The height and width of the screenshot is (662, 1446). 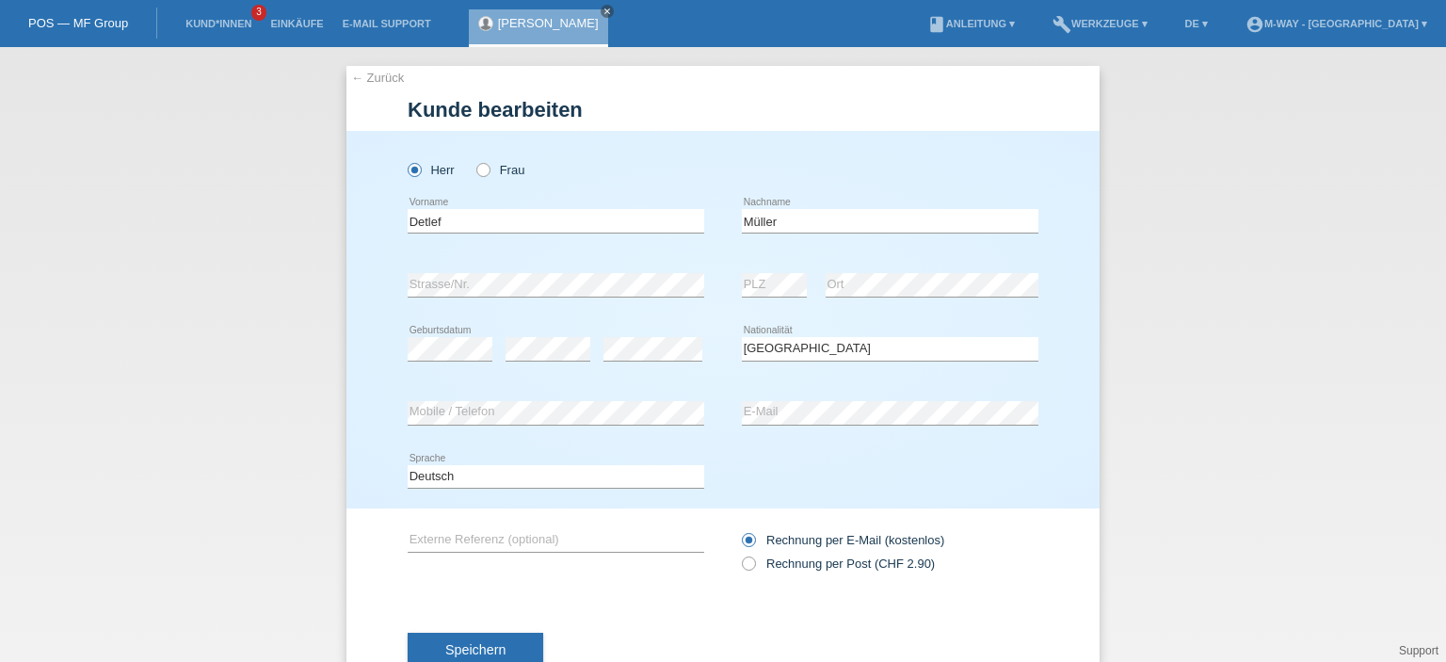 What do you see at coordinates (723, 109) in the screenshot?
I see `h1: Kunde bearbeiten` at bounding box center [723, 109].